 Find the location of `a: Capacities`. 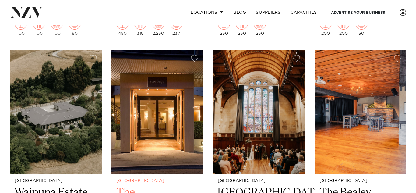

a: Capacities is located at coordinates (304, 12).